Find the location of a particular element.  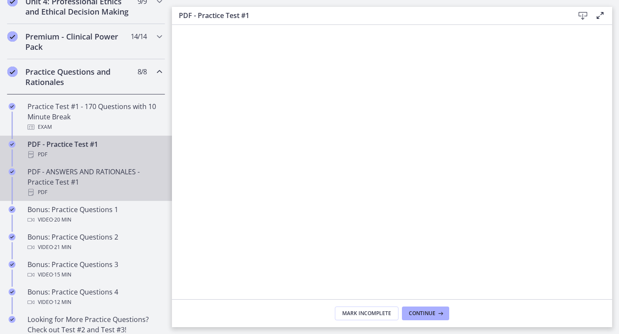

div: PDF - ANSWERS AND RATIONALES - Practice Test #1 is located at coordinates (95, 182).